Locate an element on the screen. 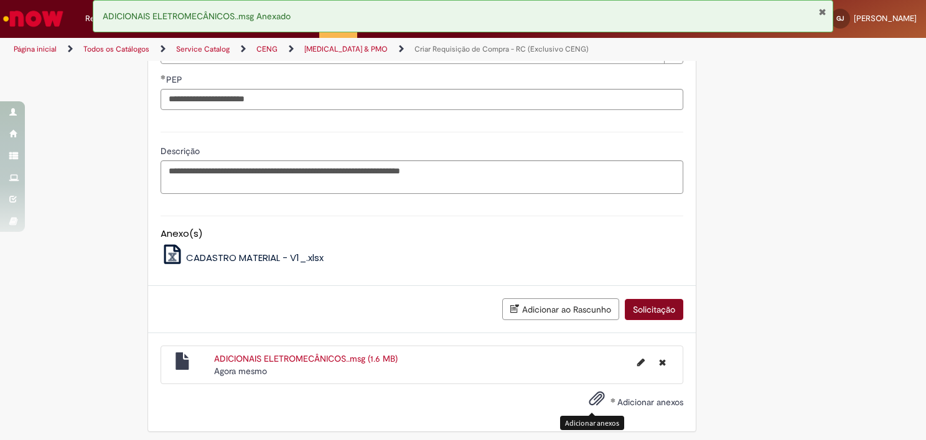  span: CADASTRO MATERIAL - V1_.xlsx is located at coordinates (254, 258).